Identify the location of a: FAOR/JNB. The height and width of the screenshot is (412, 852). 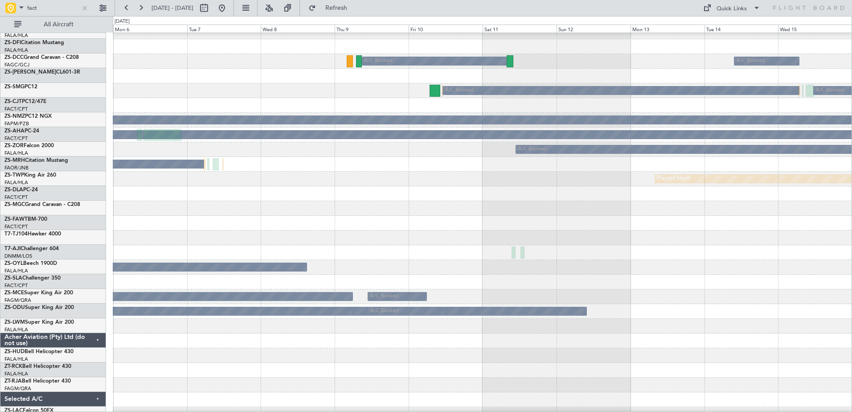
(16, 168).